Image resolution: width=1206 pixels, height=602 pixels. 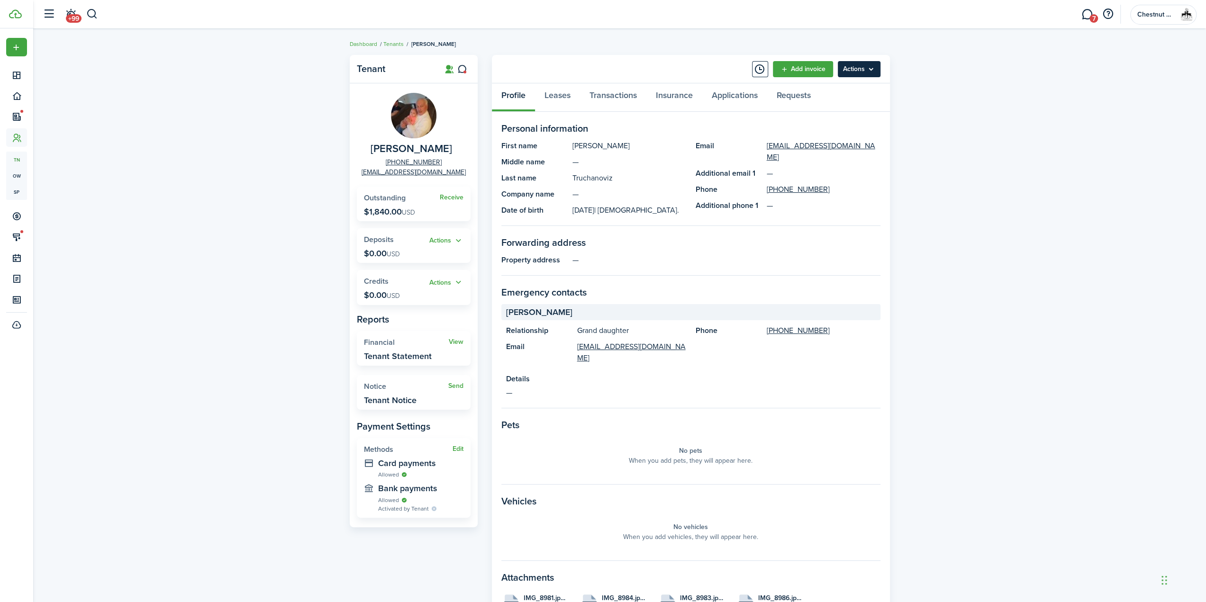 I want to click on widget-stats-action: Send, so click(x=456, y=386).